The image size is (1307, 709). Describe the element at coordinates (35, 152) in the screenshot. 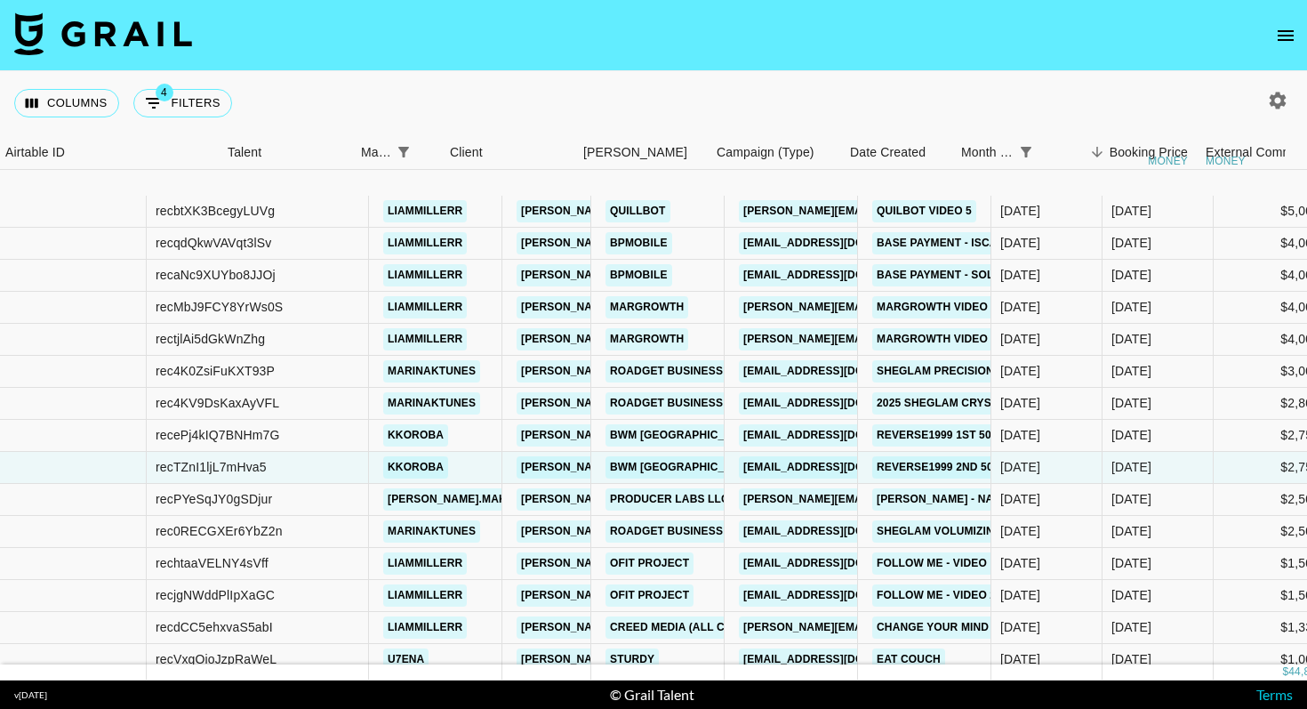

I see `div: Airtable ID` at that location.